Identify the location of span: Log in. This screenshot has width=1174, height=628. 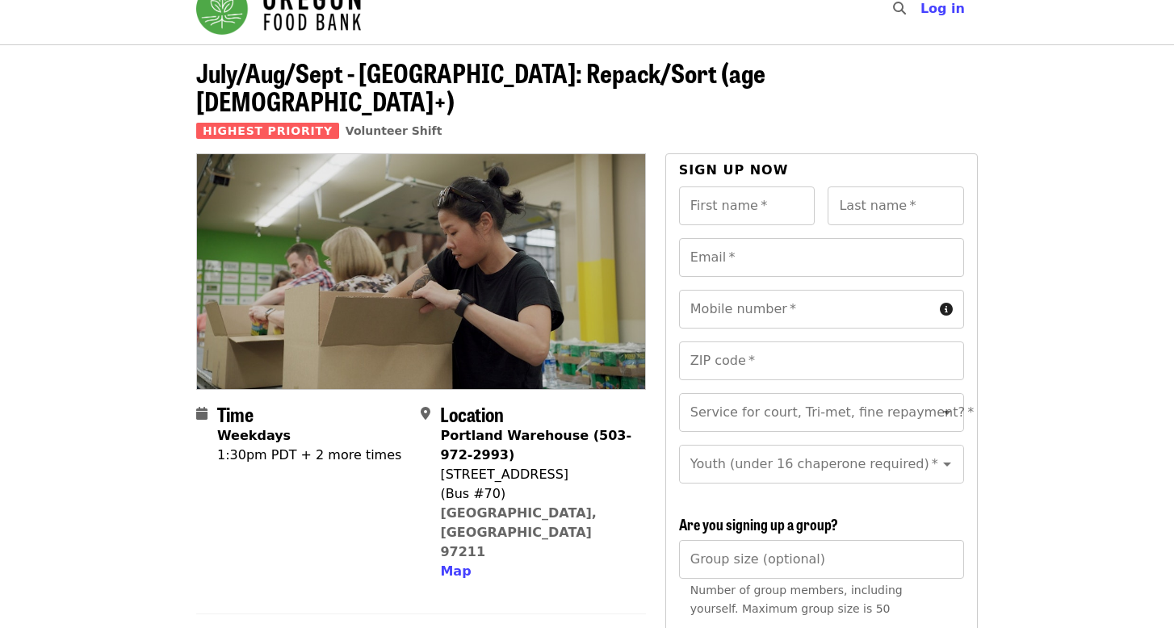
(942, 8).